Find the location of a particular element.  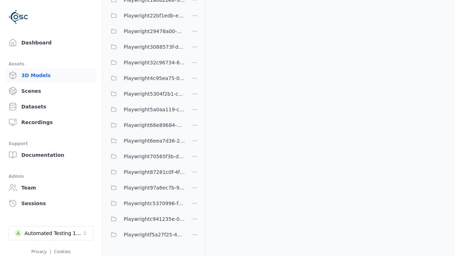

a: Sessions is located at coordinates (51, 203).